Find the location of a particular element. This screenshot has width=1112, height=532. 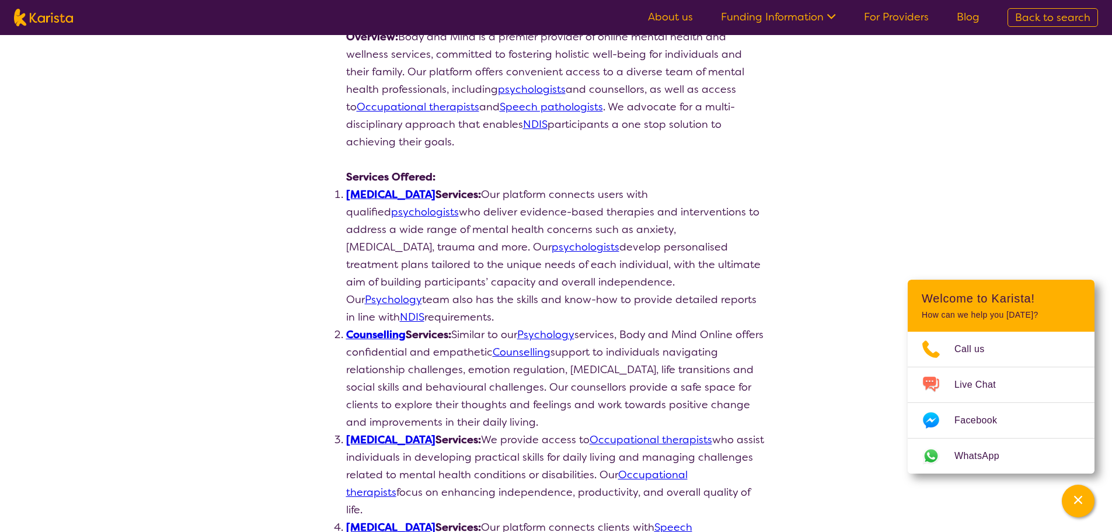

li: We provide access to who assist individuals in developing practical skills for daily living and m... is located at coordinates (556, 475).